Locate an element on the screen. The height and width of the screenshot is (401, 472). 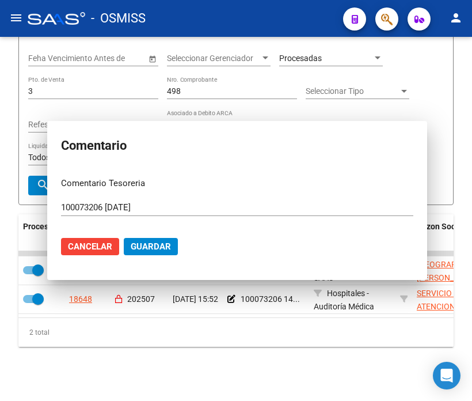
button: Guardar is located at coordinates (151, 246).